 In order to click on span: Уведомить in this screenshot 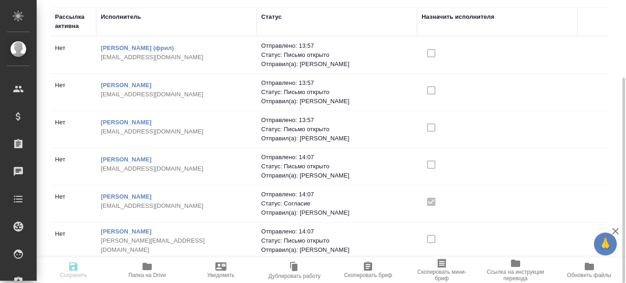, I will do `click(221, 275)`.